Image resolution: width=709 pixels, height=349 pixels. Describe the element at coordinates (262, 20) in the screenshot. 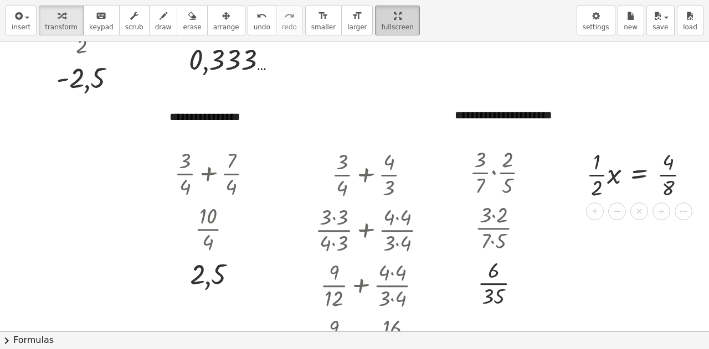

I see `button: undoundo` at that location.